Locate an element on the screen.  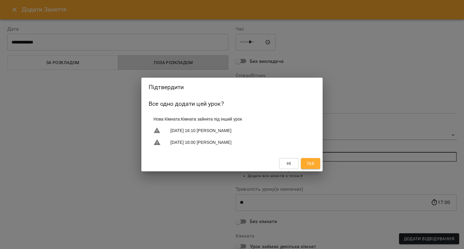
button: Так is located at coordinates (310, 163).